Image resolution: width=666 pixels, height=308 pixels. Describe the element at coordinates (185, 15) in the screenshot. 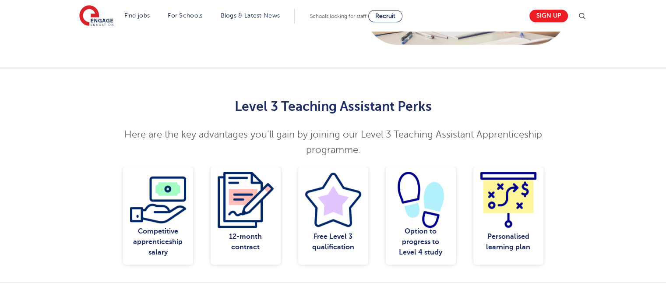

I see `a: For Schools` at that location.